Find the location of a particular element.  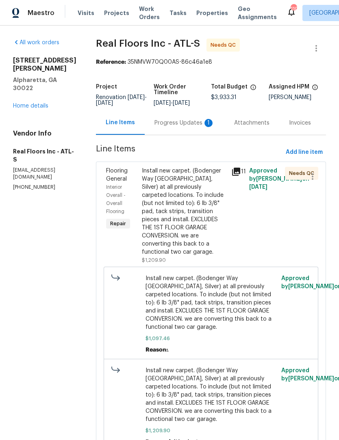

span: Real Floors Inc - ATL-S is located at coordinates (148, 43).